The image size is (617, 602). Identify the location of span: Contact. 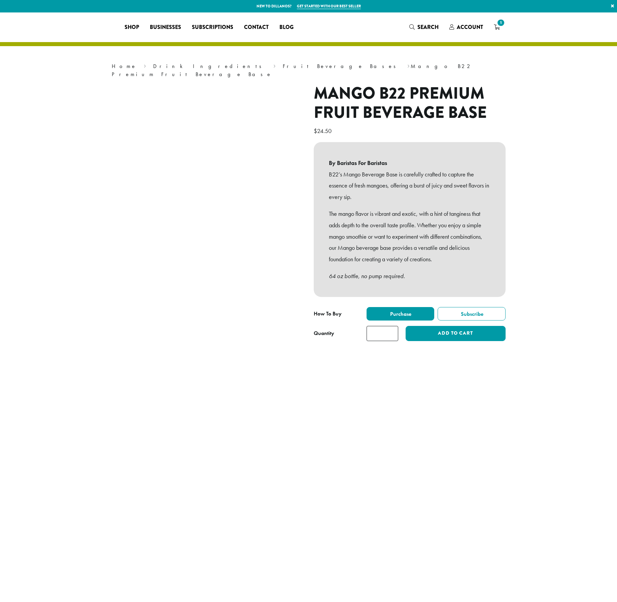
(256, 27).